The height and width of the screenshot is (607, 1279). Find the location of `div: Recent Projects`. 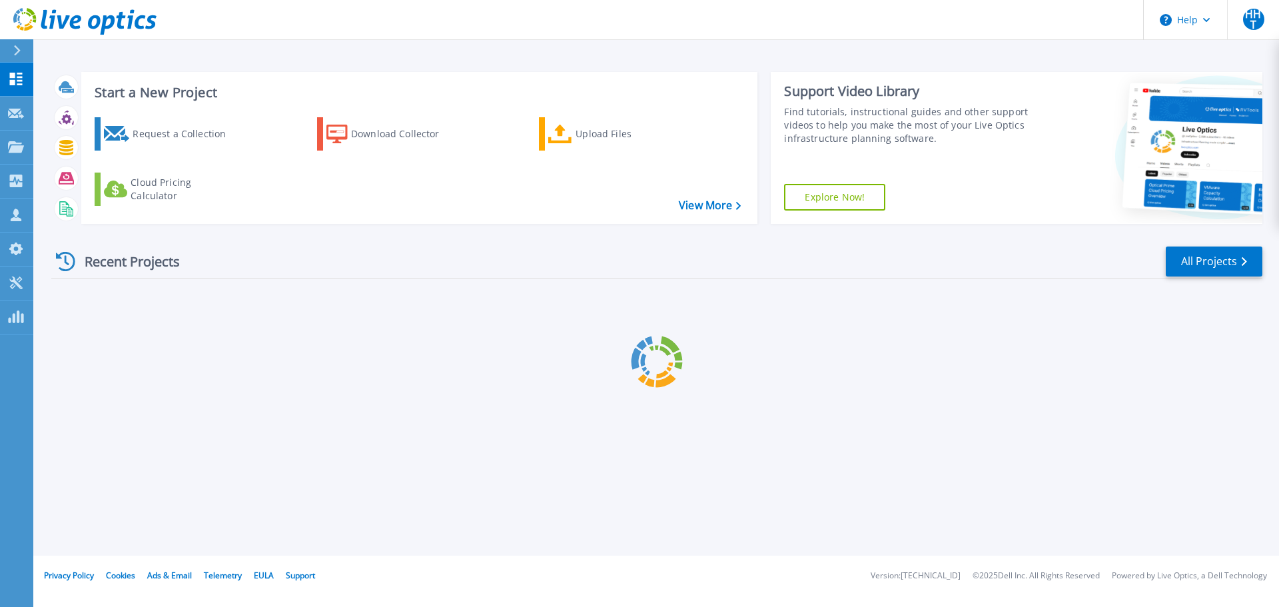

div: Recent Projects is located at coordinates (125, 261).